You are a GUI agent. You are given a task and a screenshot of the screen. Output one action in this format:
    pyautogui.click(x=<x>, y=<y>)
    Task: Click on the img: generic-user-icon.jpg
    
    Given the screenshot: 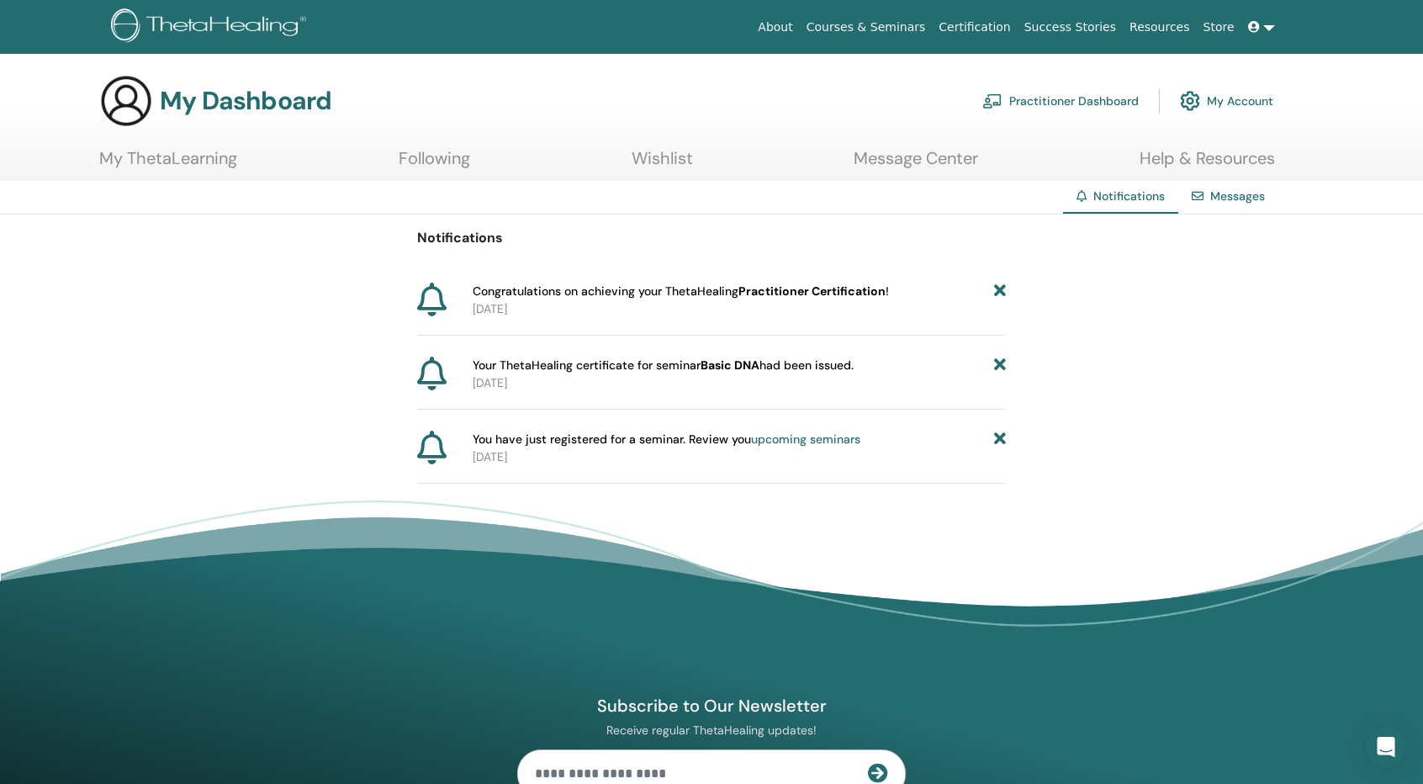 What is the action you would take?
    pyautogui.click(x=126, y=101)
    